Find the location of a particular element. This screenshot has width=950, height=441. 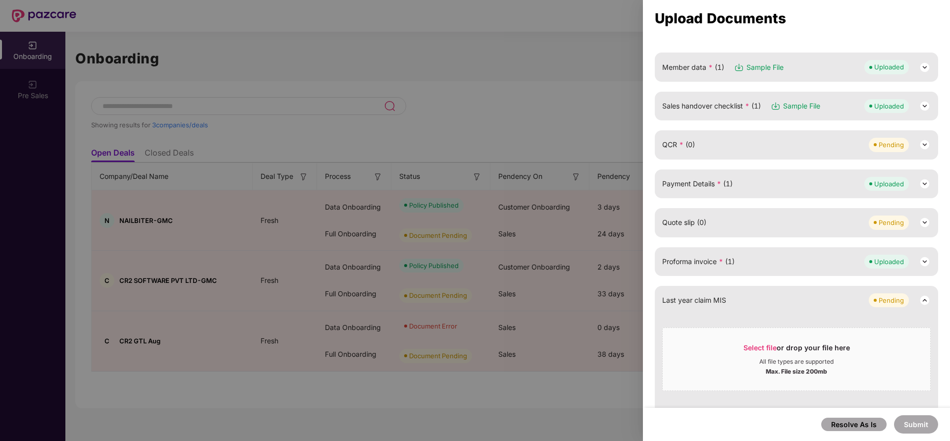

span: Proforma invoice (1) is located at coordinates (698, 262).